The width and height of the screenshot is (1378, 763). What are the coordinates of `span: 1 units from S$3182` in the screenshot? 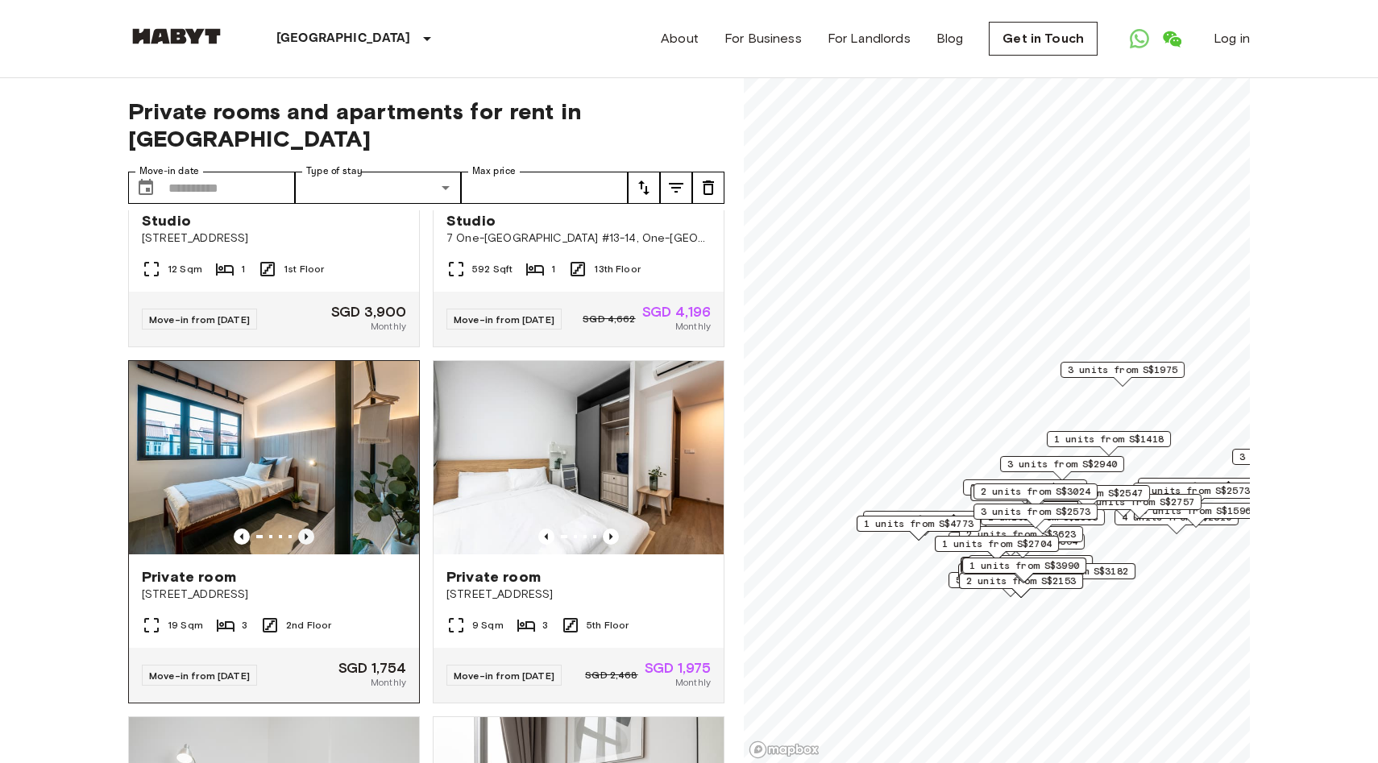 It's located at (1074, 571).